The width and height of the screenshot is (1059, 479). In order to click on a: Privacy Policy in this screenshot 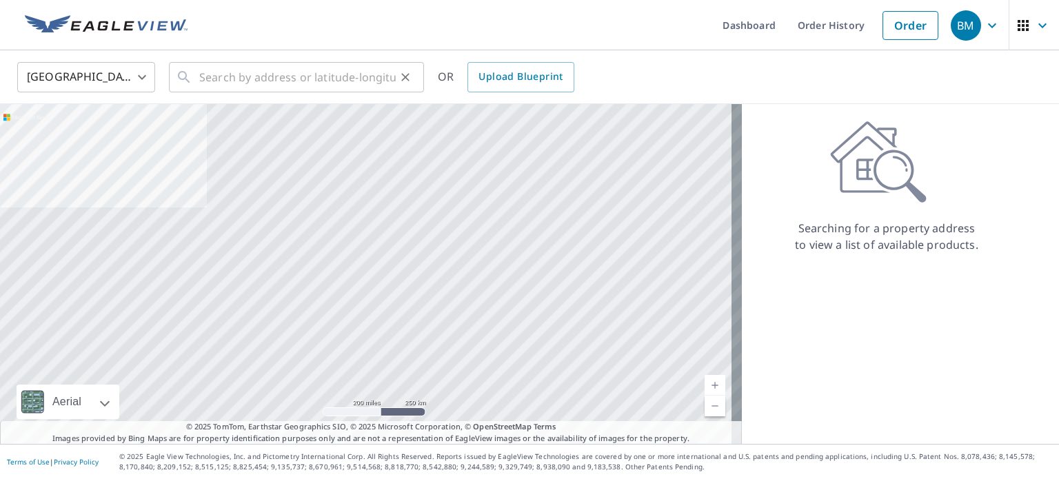, I will do `click(76, 462)`.